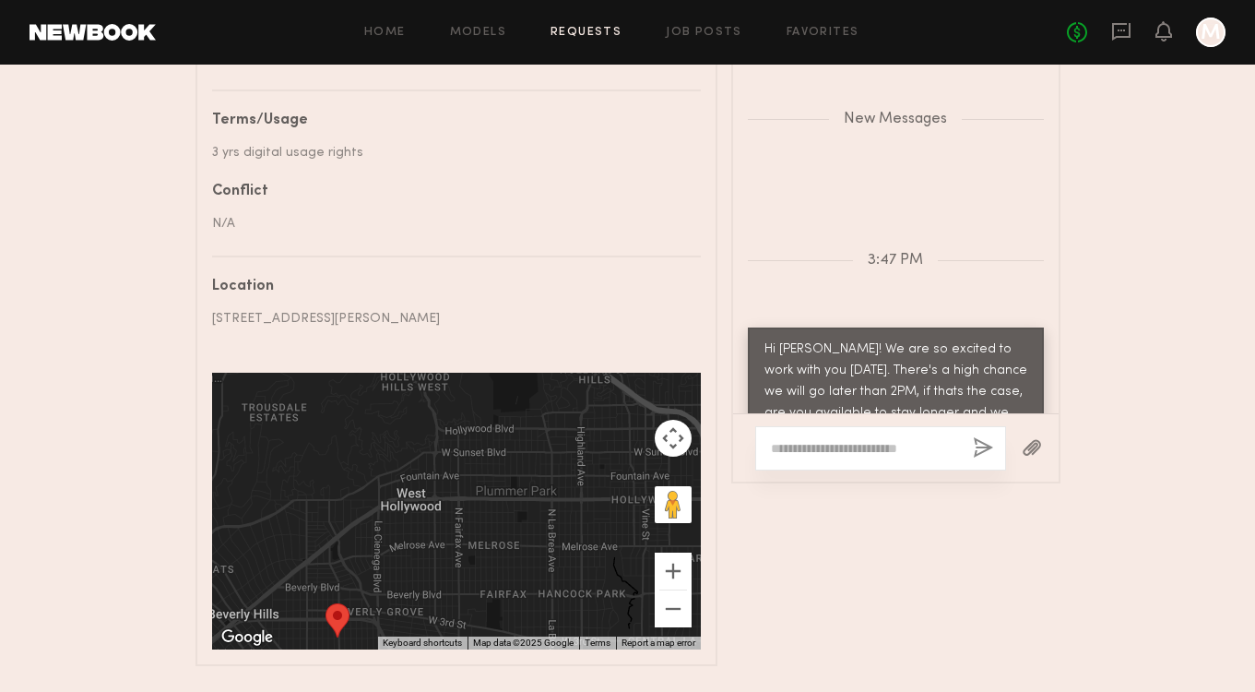  Describe the element at coordinates (1211, 32) in the screenshot. I see `a: M` at that location.